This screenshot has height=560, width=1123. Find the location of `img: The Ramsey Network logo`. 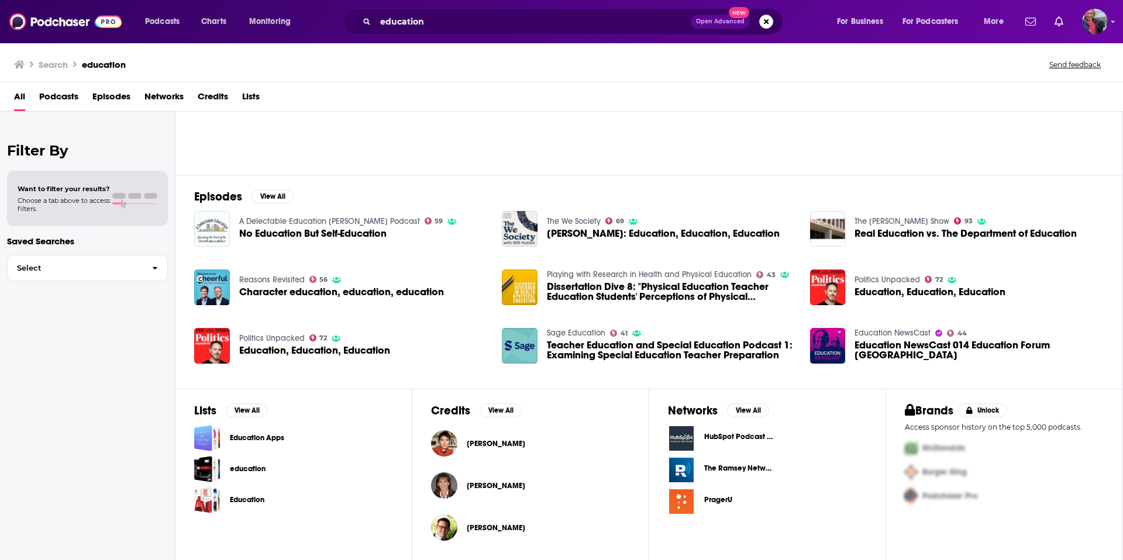

img: The Ramsey Network logo is located at coordinates (681, 470).